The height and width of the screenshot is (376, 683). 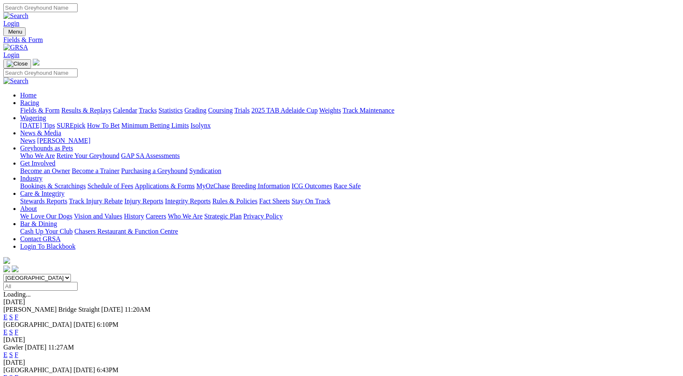 What do you see at coordinates (154, 170) in the screenshot?
I see `a: Purchasing a Greyhound` at bounding box center [154, 170].